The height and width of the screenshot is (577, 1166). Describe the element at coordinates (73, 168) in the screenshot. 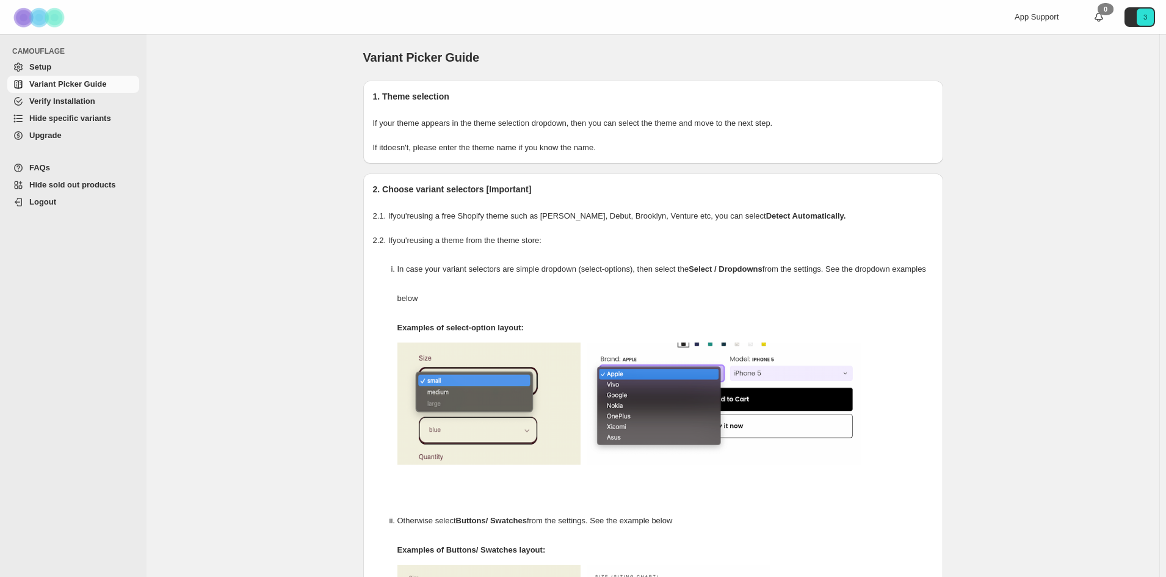

I see `a: FAQs` at that location.